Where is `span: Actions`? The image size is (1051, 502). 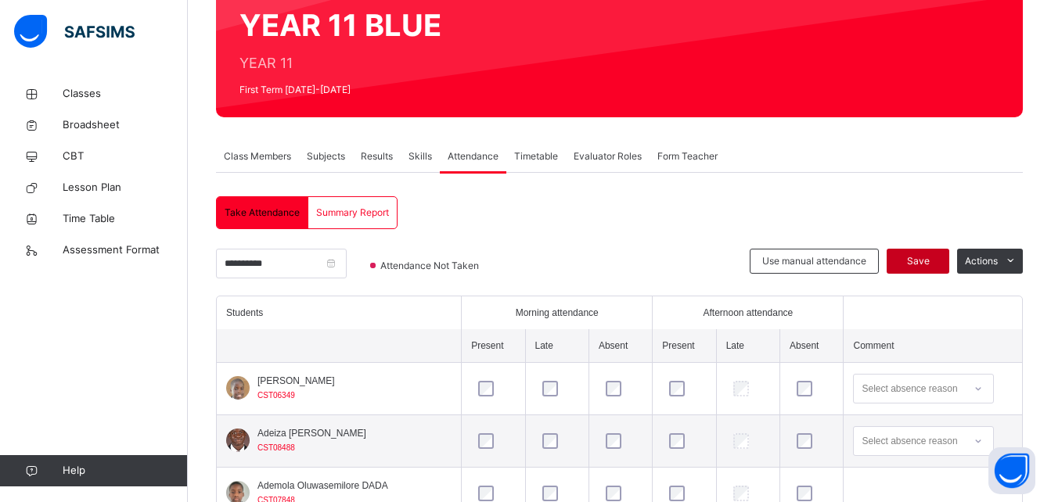
span: Actions is located at coordinates (981, 261).